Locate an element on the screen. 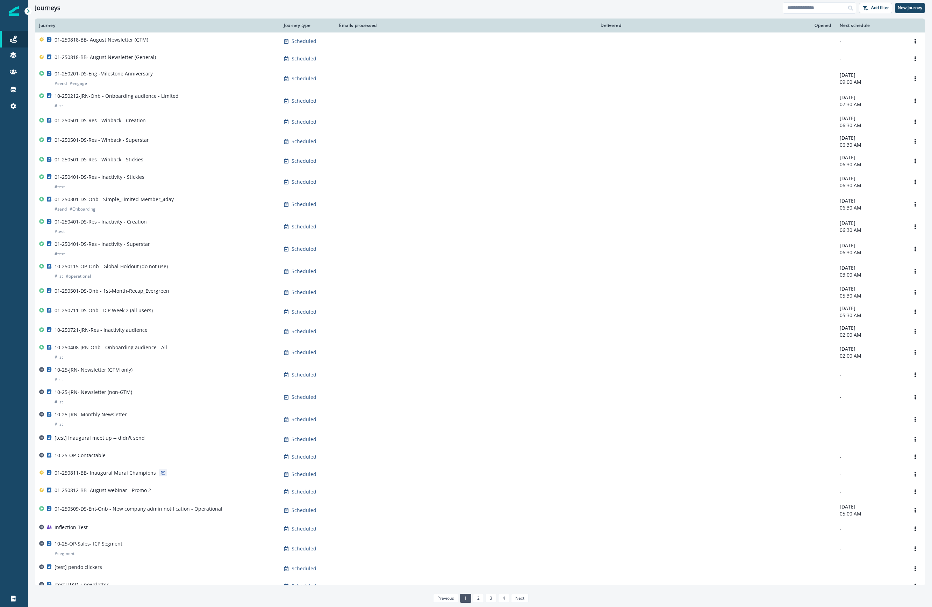 This screenshot has height=607, width=932. p: 10-250212-JRN-Onb - Onboarding audience - Limited is located at coordinates (116, 96).